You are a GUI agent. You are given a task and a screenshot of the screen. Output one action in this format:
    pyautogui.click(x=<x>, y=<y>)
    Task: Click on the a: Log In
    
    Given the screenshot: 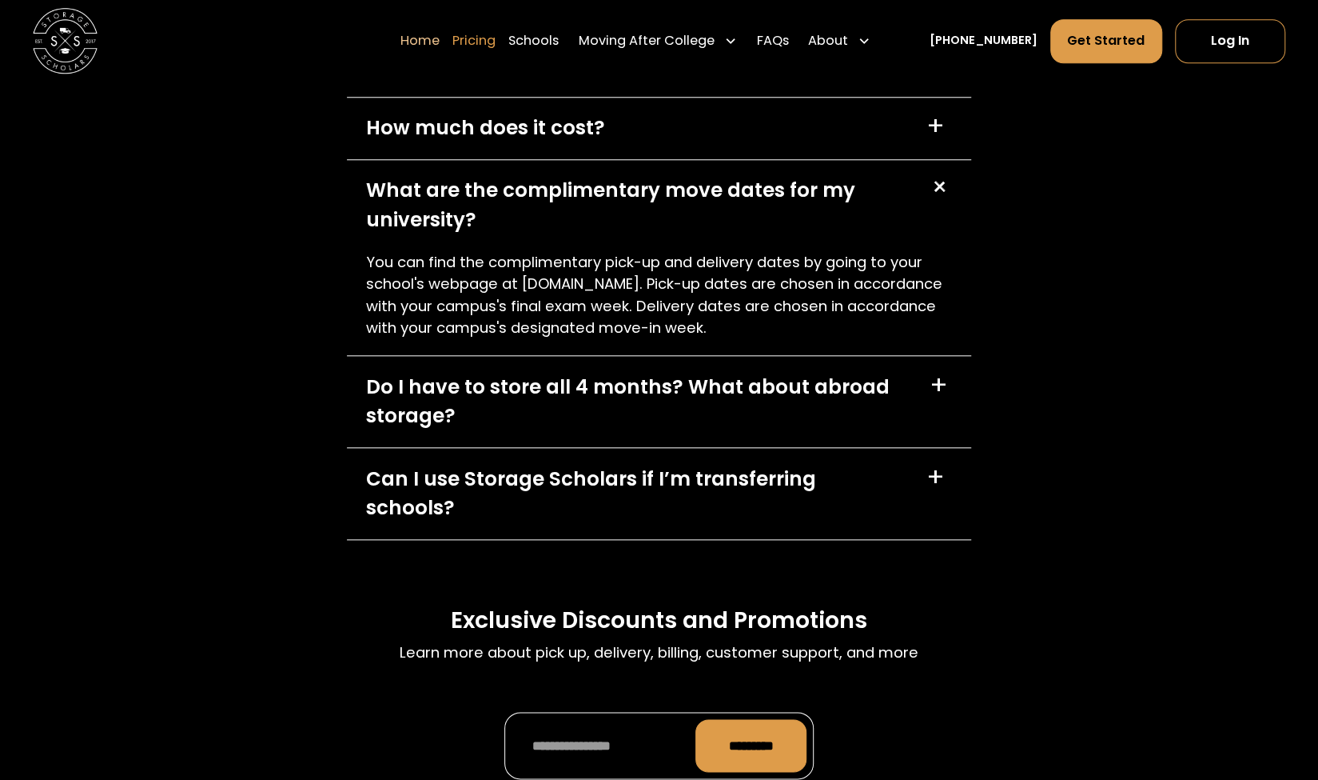 What is the action you would take?
    pyautogui.click(x=1230, y=40)
    